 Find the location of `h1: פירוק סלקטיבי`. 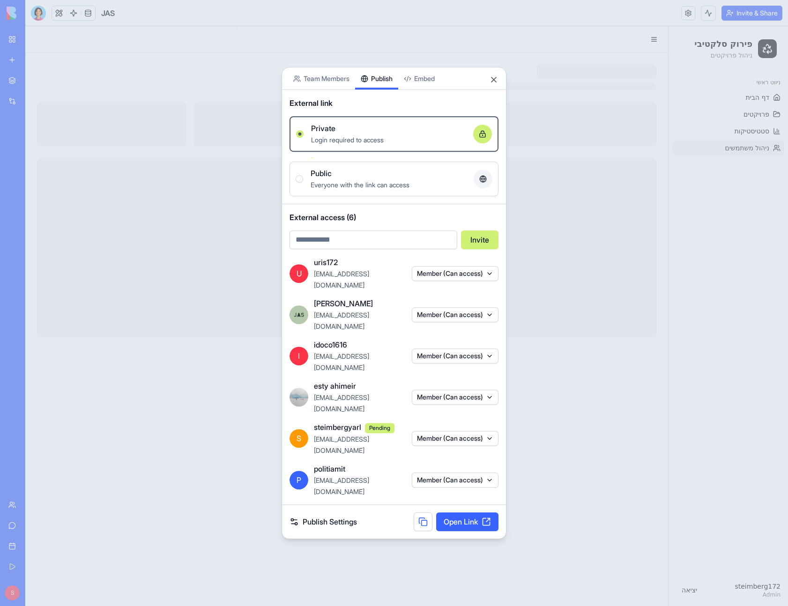

h1: פירוק סלקטיבי is located at coordinates (698, 18).